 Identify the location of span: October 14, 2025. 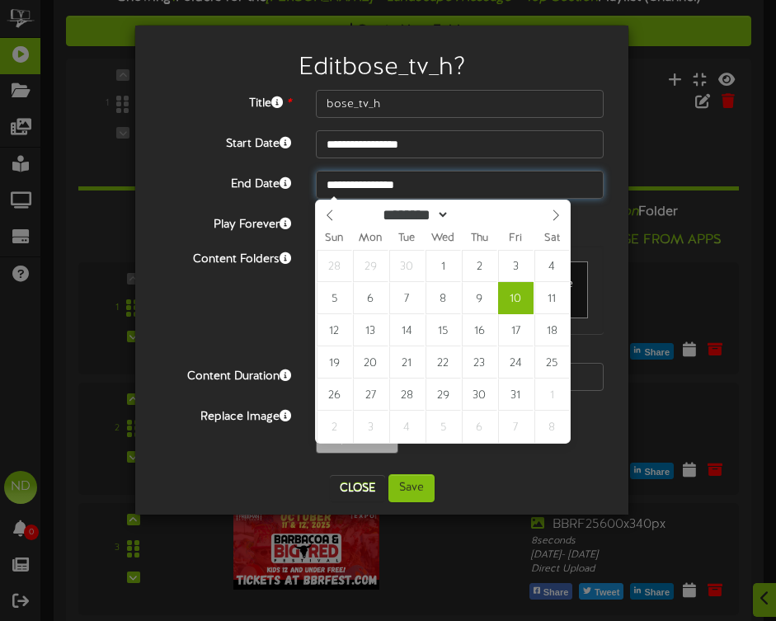
(406, 330).